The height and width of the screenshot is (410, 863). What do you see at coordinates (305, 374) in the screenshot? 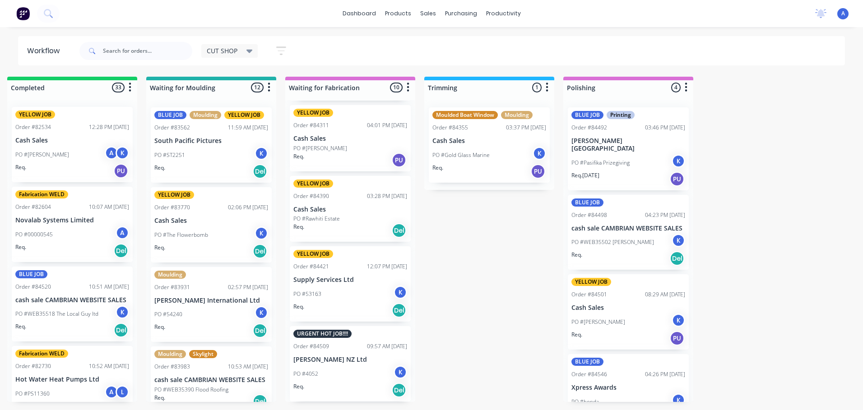
I see `p: PO #4052` at bounding box center [305, 374].